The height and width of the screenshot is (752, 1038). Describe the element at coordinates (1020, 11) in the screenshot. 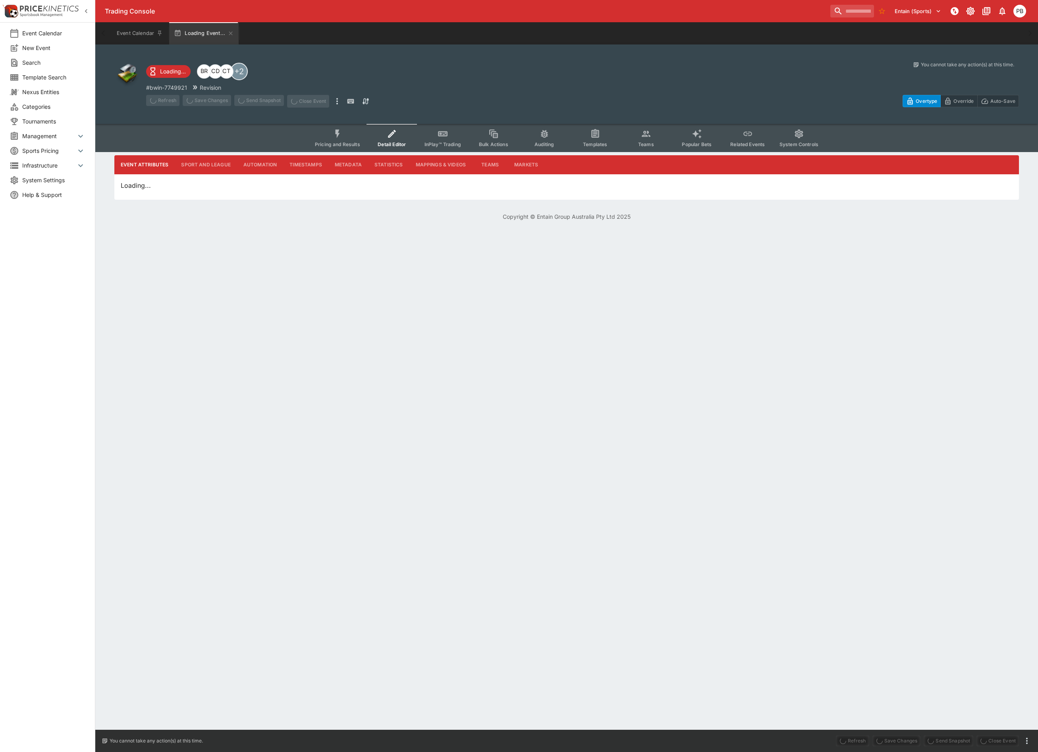

I see `button: Peter Bishop` at that location.